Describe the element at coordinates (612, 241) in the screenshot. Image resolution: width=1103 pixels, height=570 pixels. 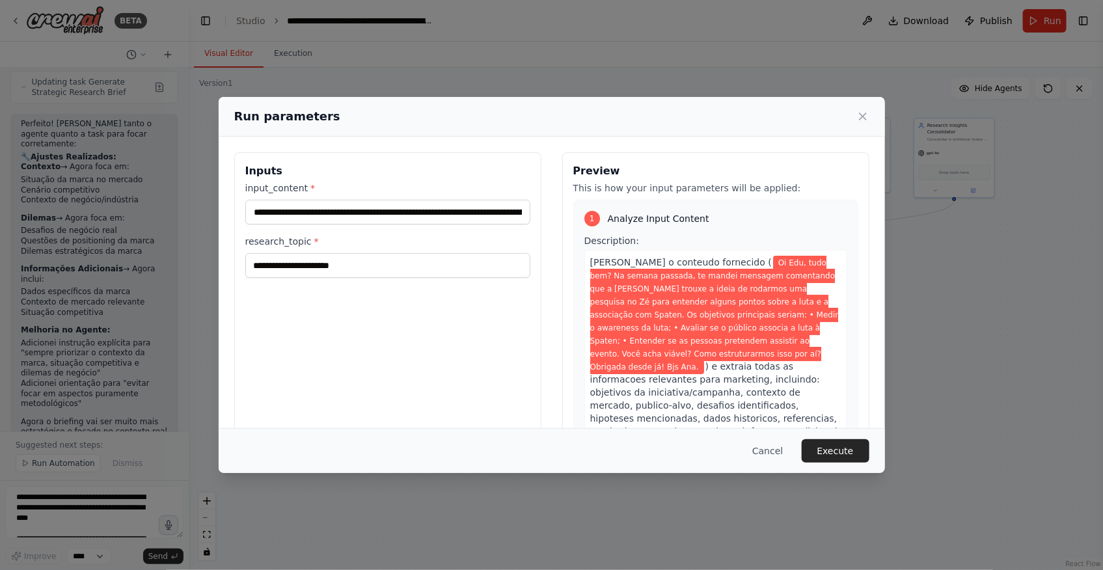
I see `span: Description:` at that location.